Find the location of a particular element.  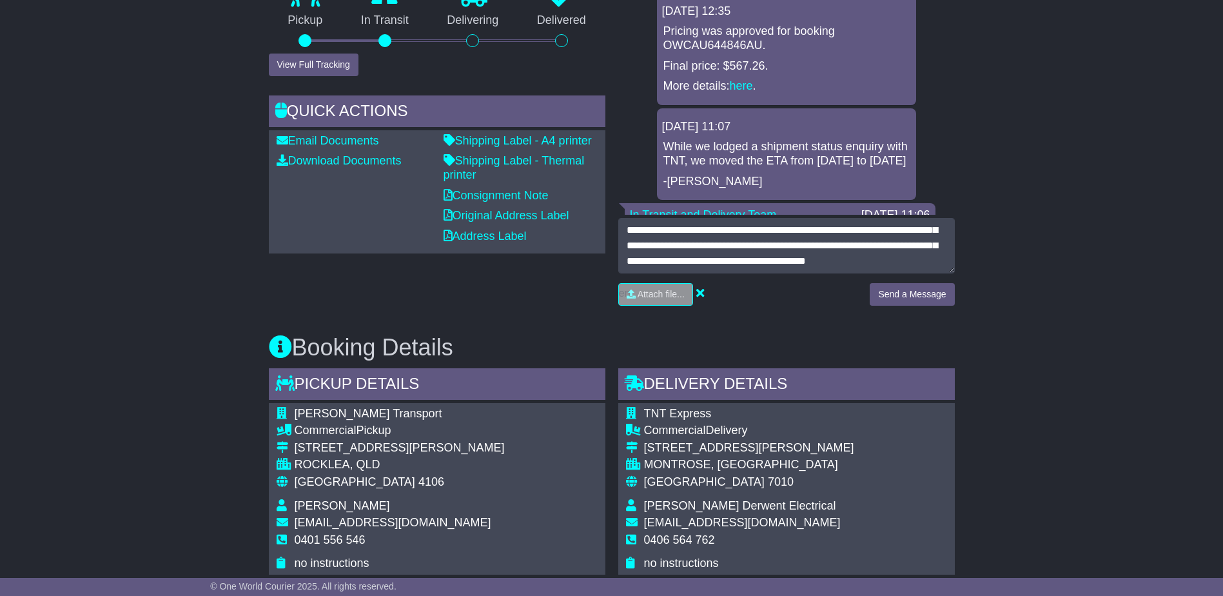

p: Pricing was approved for booking OWCAU644846AU. is located at coordinates (787, 38).